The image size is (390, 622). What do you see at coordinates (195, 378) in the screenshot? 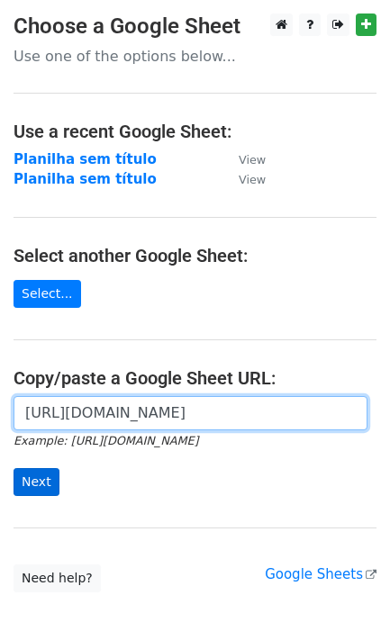
I see `h4: Copy/paste a Google Sheet URL:` at bounding box center [195, 378].